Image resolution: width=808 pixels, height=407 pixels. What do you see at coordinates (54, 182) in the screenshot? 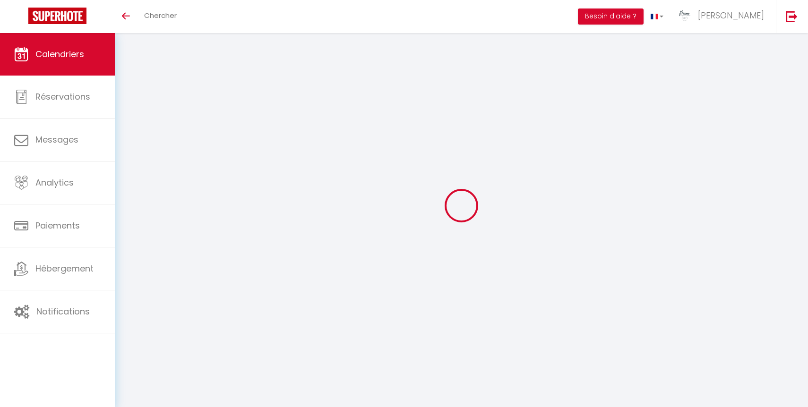
I see `span: Analytics` at bounding box center [54, 182].